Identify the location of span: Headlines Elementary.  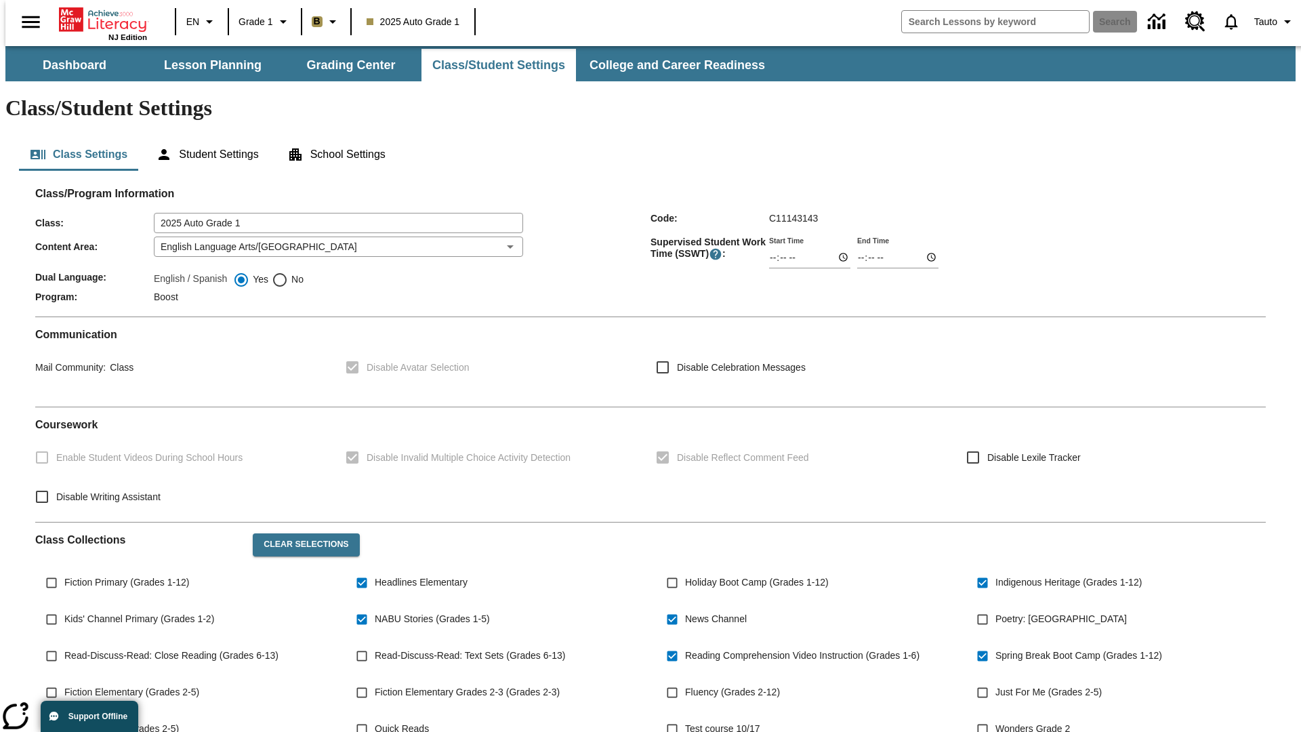
(421, 582).